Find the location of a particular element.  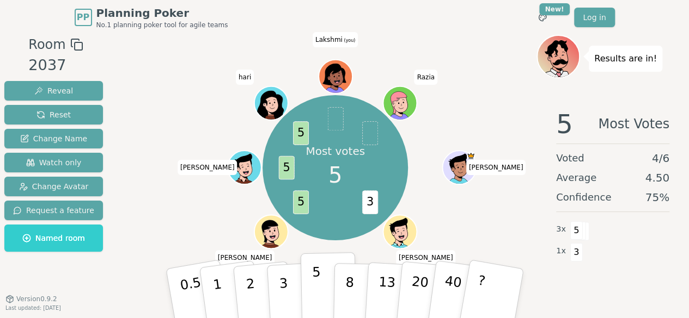

a: Log in is located at coordinates (594, 17).